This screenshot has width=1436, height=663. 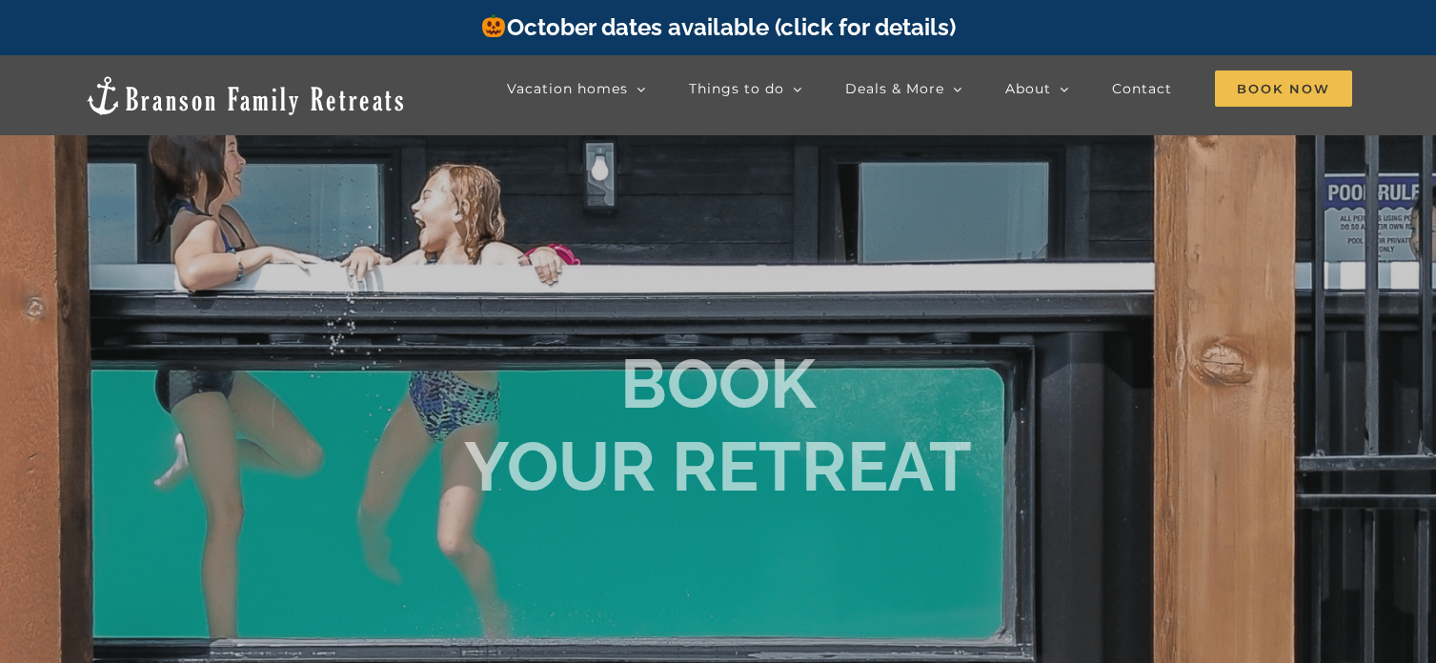 I want to click on a: Deals & More, so click(x=903, y=89).